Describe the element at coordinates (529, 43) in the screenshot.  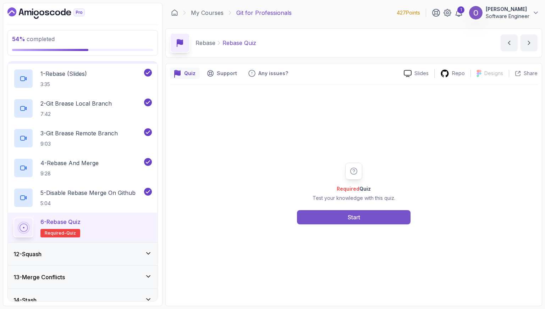
I see `button: next content` at that location.